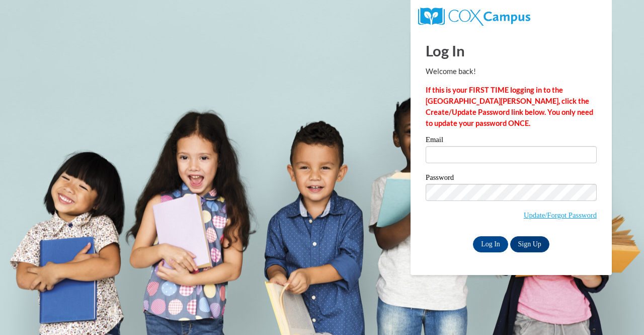  I want to click on a: Sign Up, so click(530, 244).